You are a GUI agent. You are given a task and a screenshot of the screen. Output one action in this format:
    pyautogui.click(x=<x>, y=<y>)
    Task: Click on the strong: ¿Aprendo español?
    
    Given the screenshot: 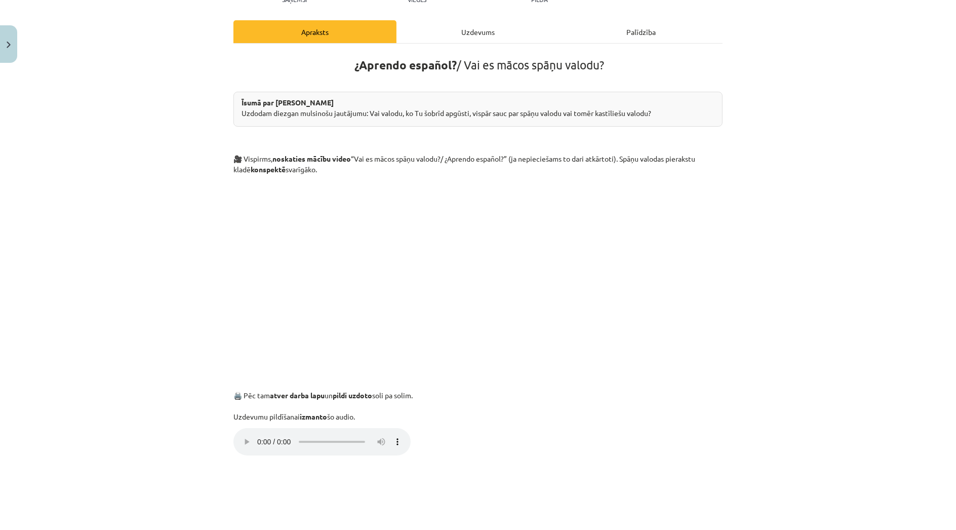 What is the action you would take?
    pyautogui.click(x=406, y=65)
    